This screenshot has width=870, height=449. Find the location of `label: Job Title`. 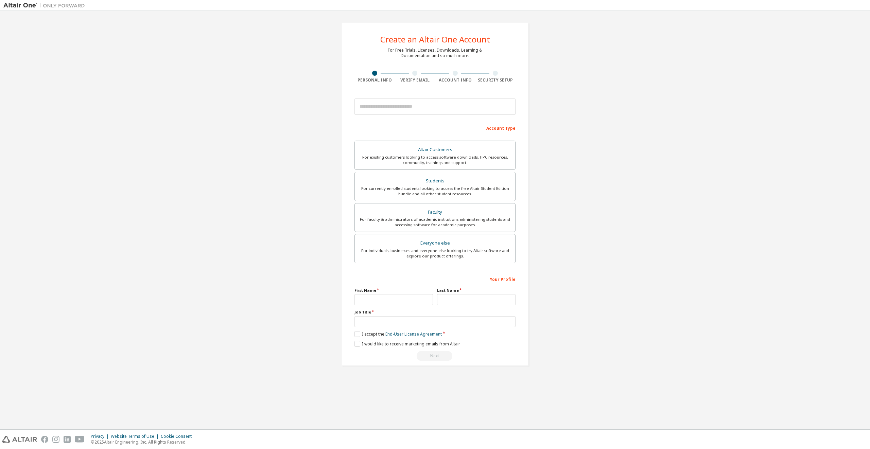

label: Job Title is located at coordinates (435, 312).